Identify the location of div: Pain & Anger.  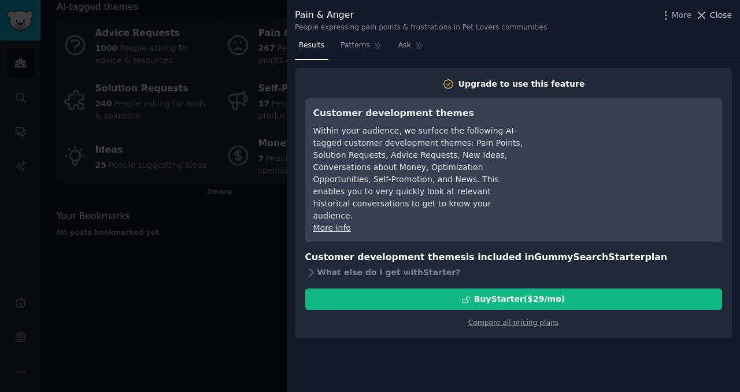
(421, 15).